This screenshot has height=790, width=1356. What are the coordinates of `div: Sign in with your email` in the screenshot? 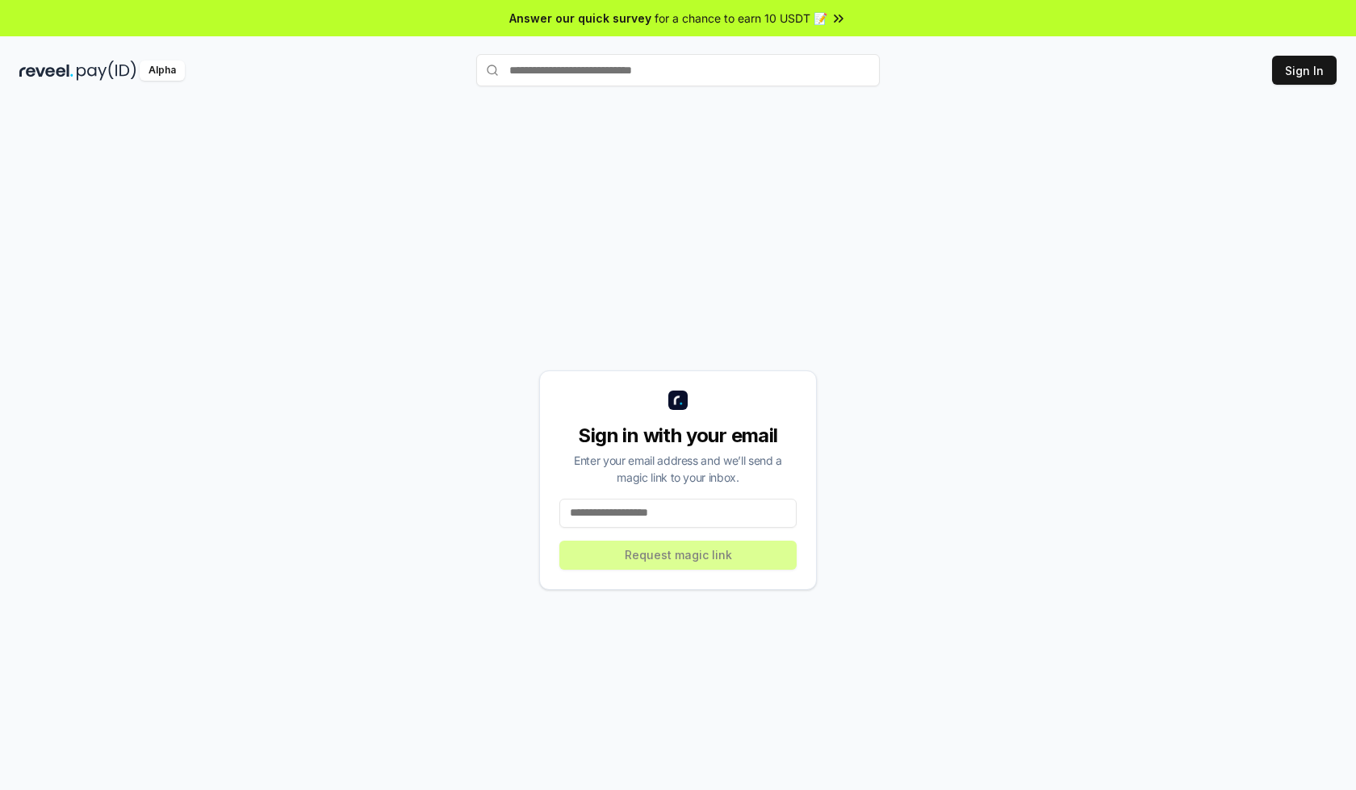 It's located at (678, 436).